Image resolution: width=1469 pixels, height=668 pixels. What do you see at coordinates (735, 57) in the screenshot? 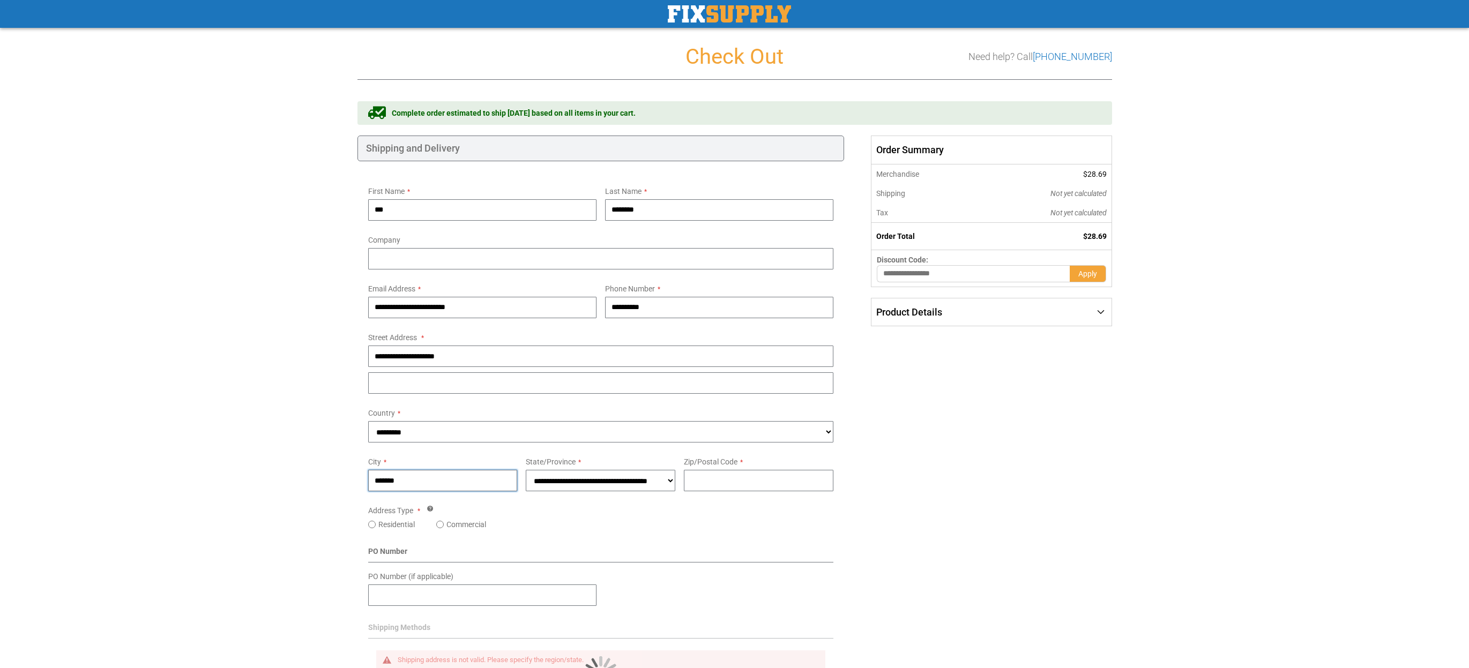
I see `h1: Check Out` at bounding box center [735, 57].